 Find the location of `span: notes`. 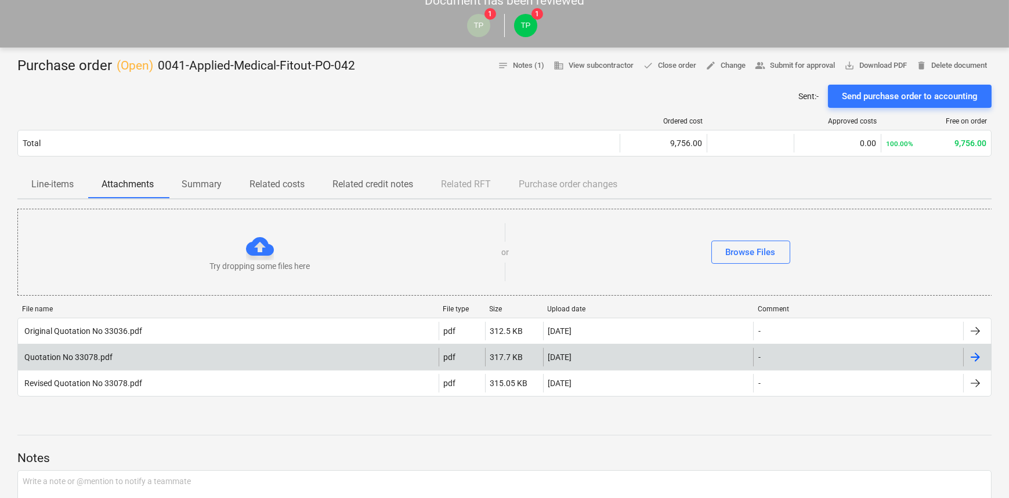

span: notes is located at coordinates (503, 66).